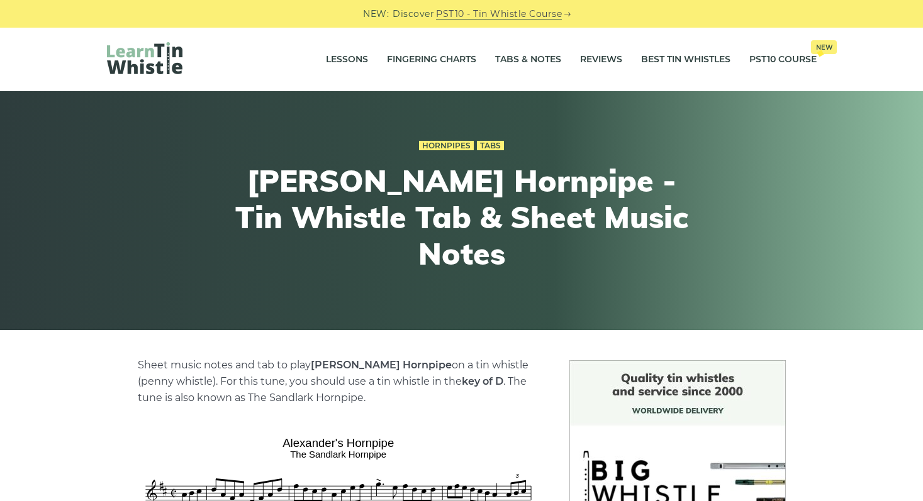 The width and height of the screenshot is (923, 501). I want to click on a: Tabs, so click(490, 146).